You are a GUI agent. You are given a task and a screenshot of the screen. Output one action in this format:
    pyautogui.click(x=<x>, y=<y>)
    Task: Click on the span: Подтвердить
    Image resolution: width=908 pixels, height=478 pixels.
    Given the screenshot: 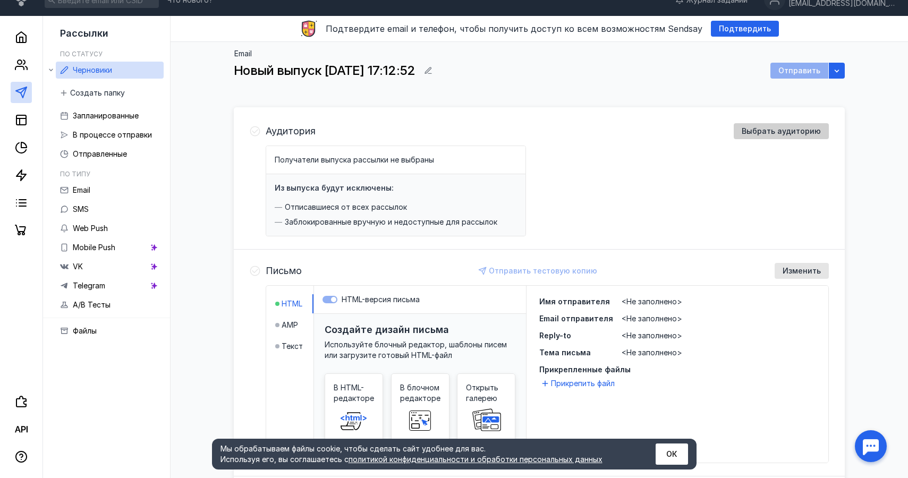 What is the action you would take?
    pyautogui.click(x=745, y=29)
    